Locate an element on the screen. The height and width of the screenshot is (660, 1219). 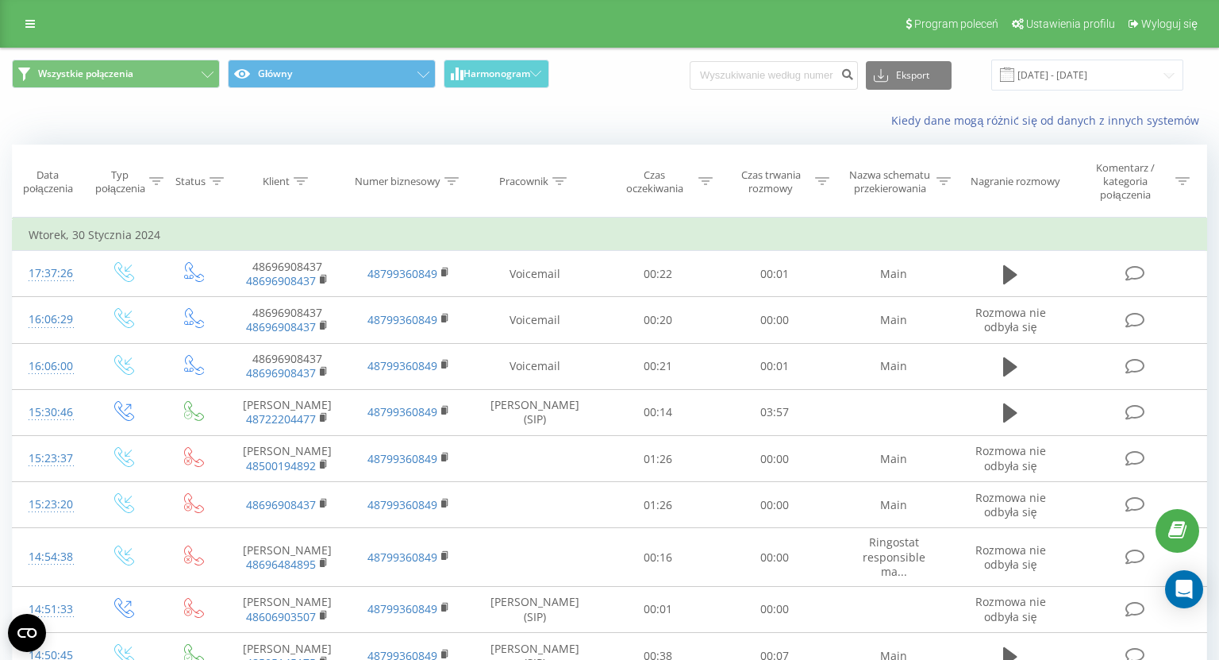
div: 15:23:37 is located at coordinates (50, 458).